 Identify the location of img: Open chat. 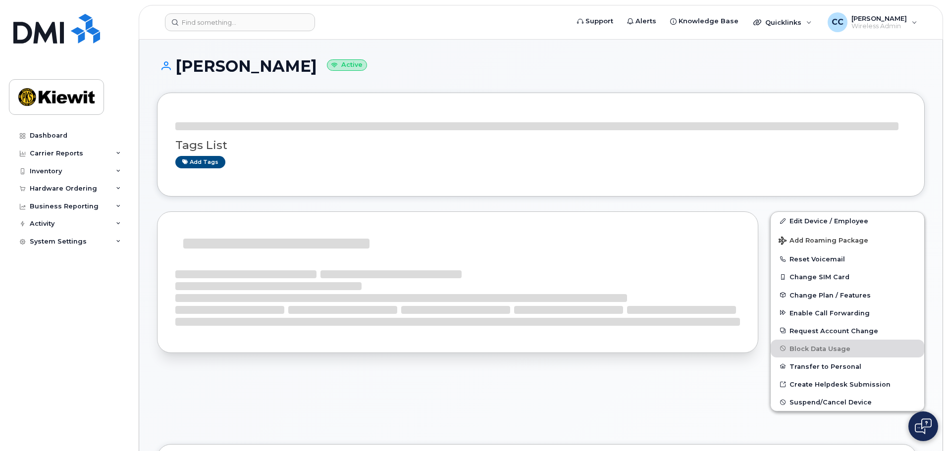
(923, 426).